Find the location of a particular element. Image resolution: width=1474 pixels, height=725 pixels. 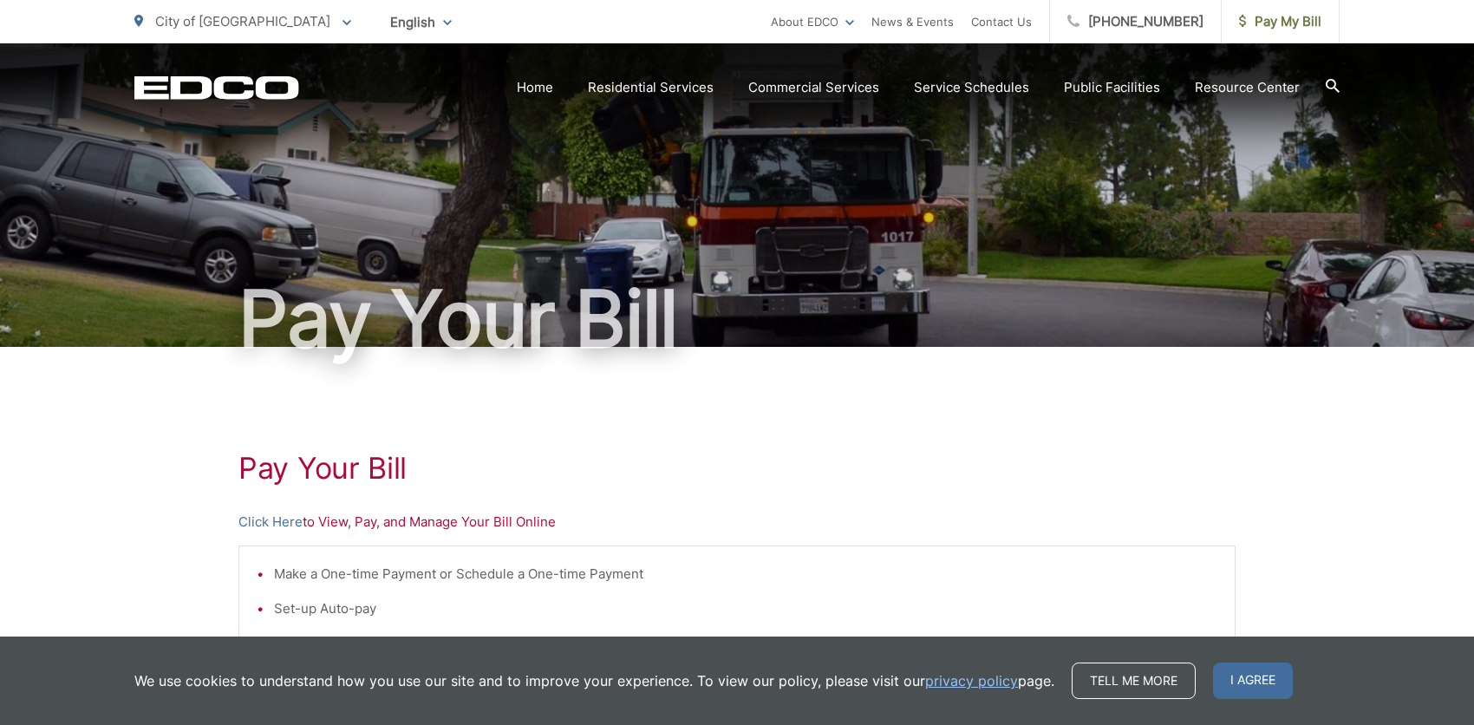

li: Manage Stored Payments is located at coordinates (746, 643).